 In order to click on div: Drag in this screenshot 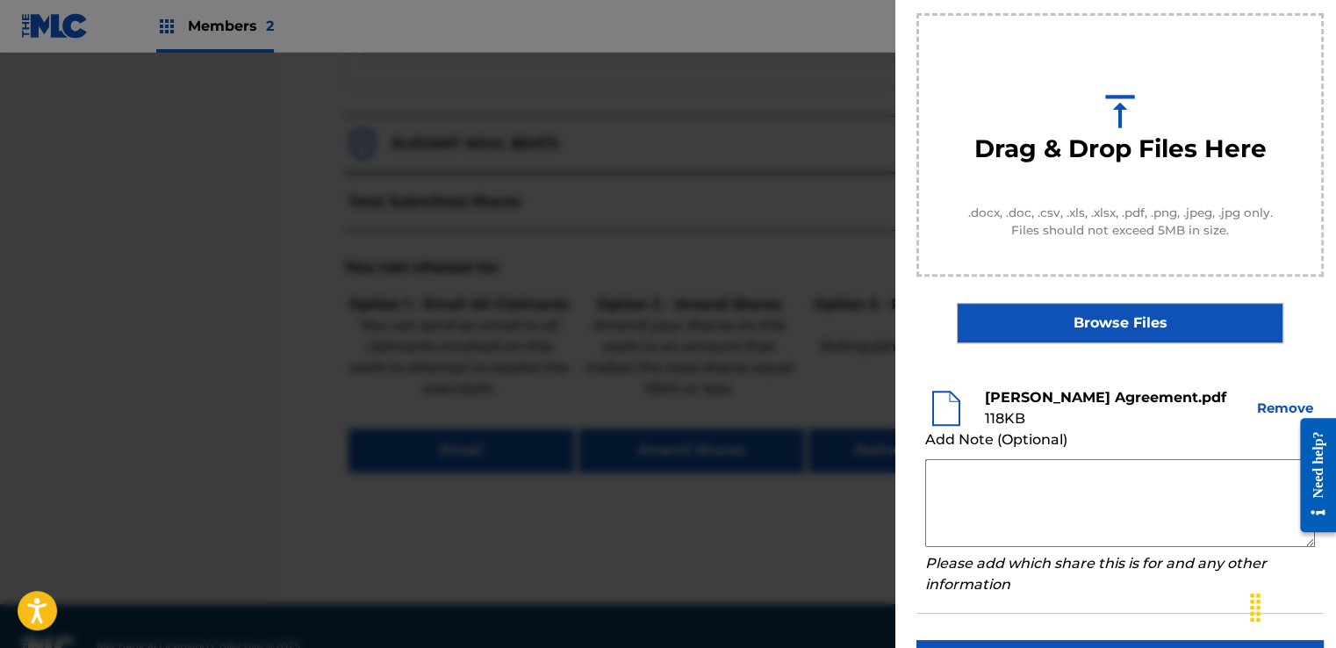, I will do `click(1255, 607)`.